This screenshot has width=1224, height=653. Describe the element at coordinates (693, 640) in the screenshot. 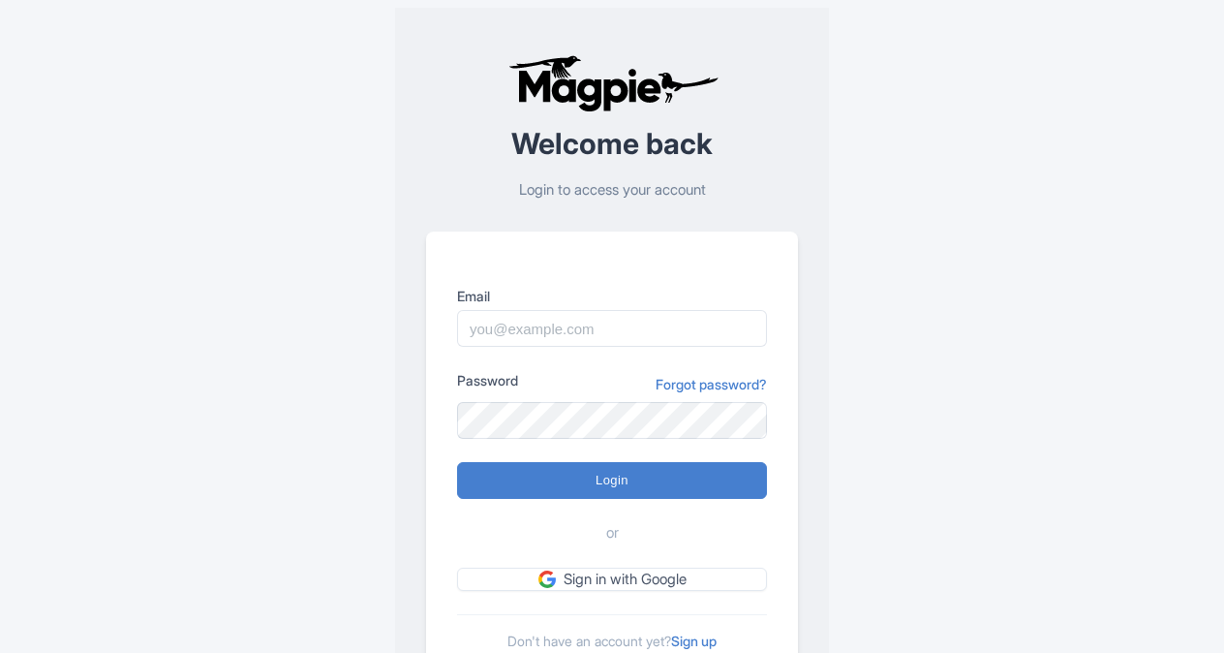

I see `a: Sign up` at that location.